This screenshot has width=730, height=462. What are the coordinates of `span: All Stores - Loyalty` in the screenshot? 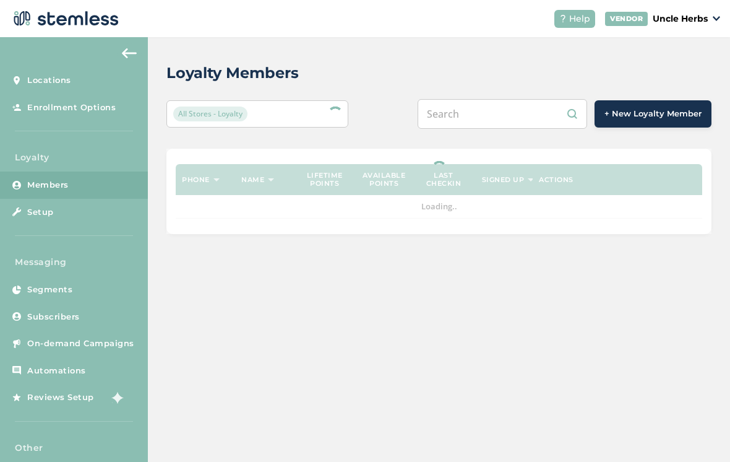 It's located at (210, 114).